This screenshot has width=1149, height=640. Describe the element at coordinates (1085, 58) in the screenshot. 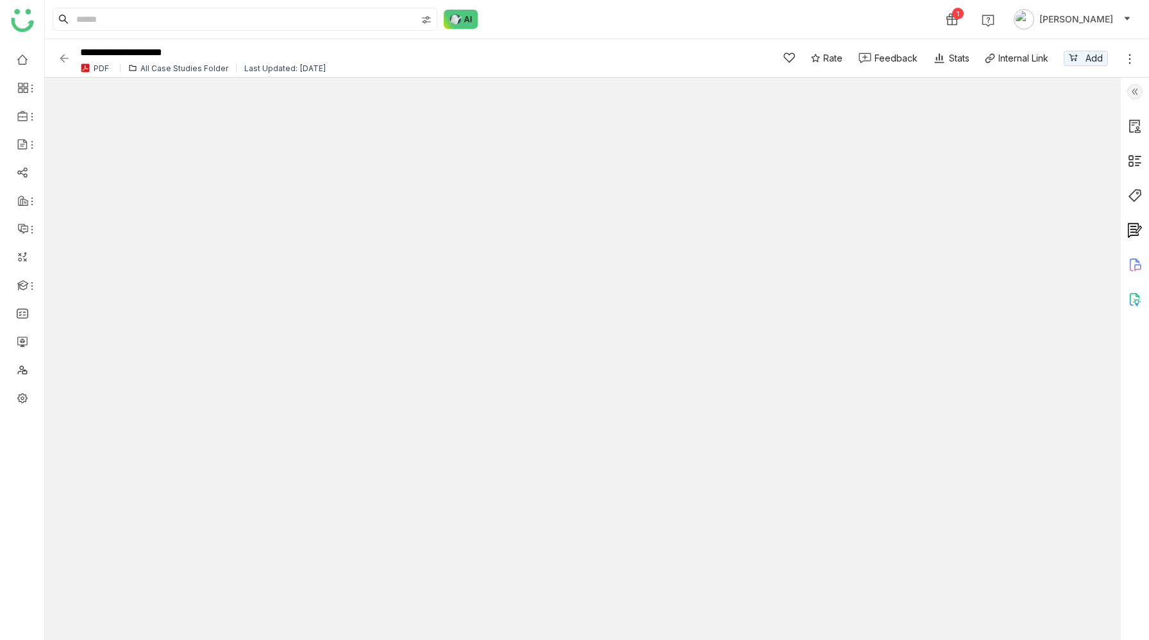

I see `button: Add` at that location.